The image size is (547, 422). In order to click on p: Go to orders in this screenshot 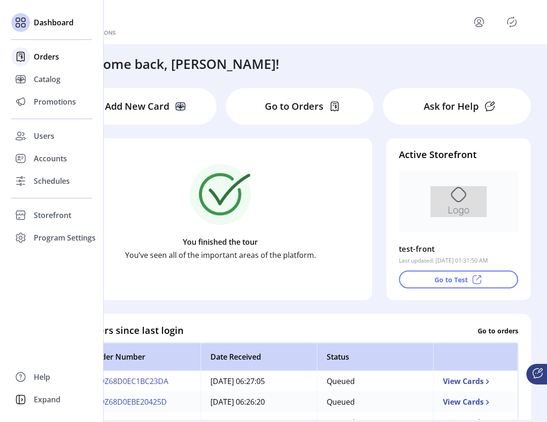, I will do `click(498, 330)`.